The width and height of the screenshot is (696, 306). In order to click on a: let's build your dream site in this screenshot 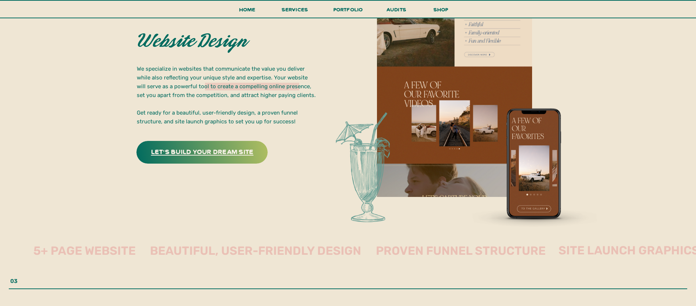, I will do `click(202, 151)`.